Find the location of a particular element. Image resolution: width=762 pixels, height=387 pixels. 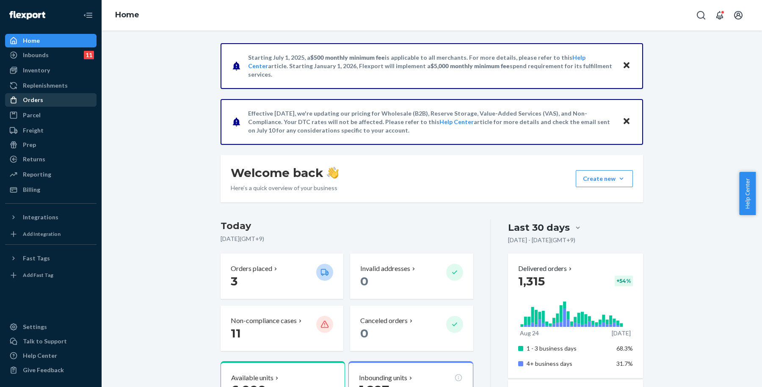

div: Add Fast Tag is located at coordinates (38, 275).